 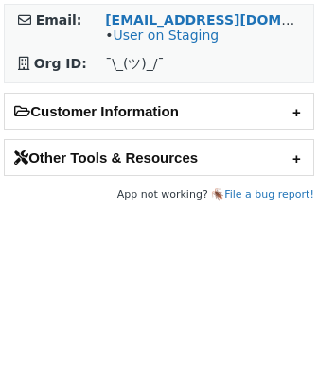 I want to click on h2: Customer Information, so click(x=159, y=111).